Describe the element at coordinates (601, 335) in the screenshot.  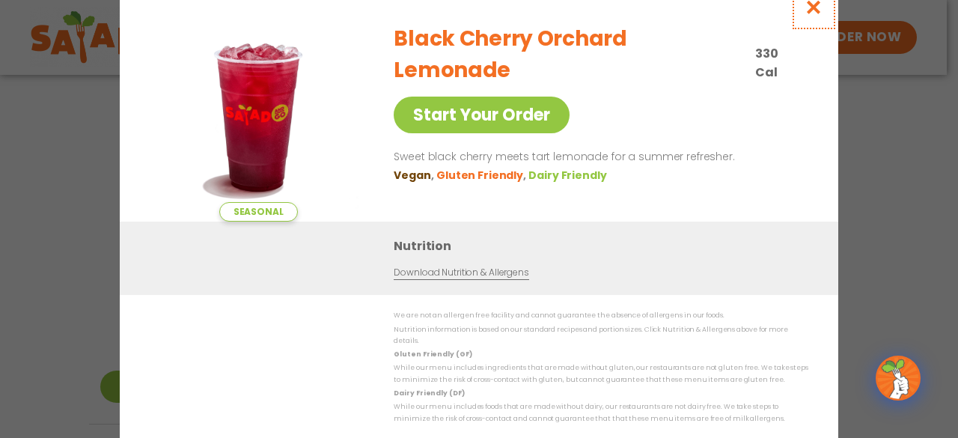
I see `p: Nutrition information is based on our standard recipes and portion sizes. Click Nutrition & Aller...` at that location.